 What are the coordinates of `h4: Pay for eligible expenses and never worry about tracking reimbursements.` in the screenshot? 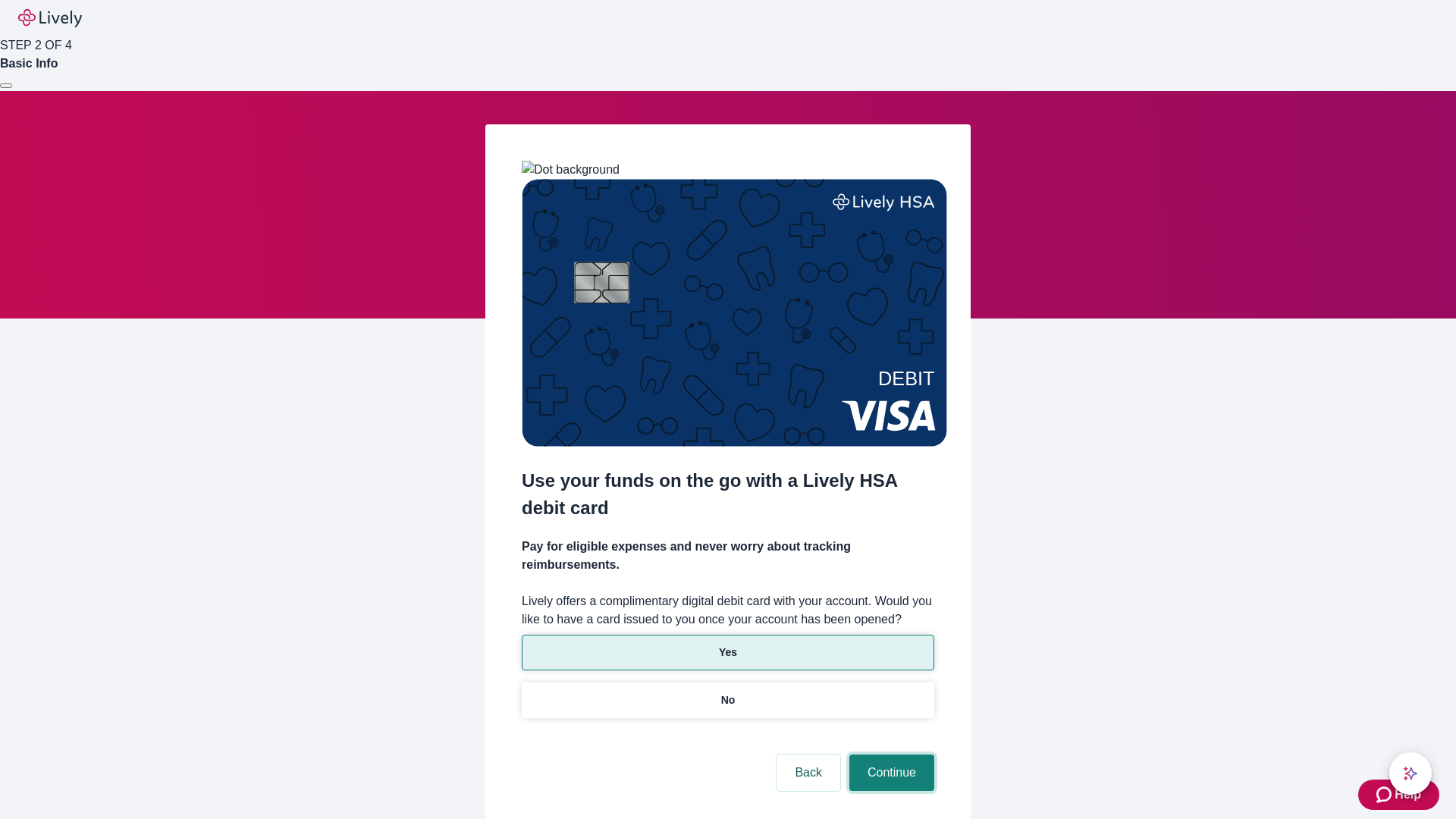 It's located at (728, 556).